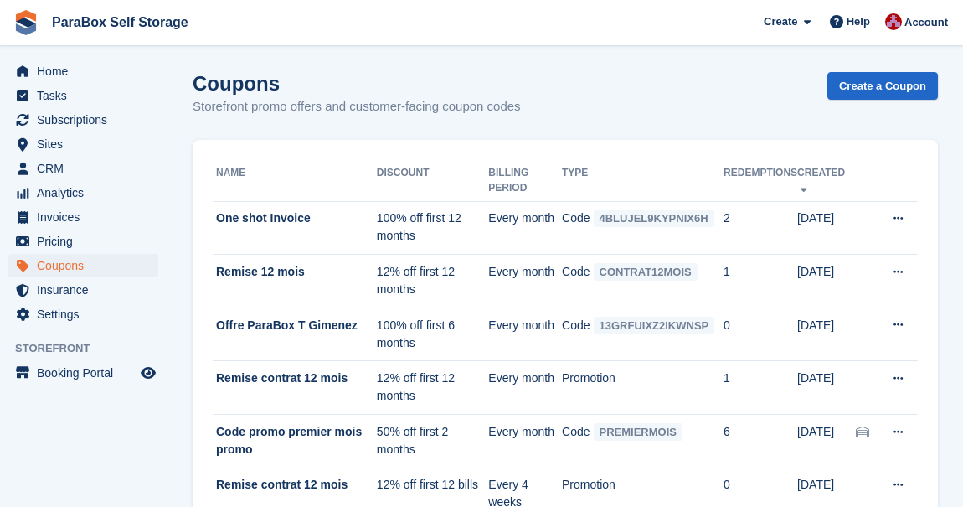 The image size is (963, 507). Describe the element at coordinates (295, 388) in the screenshot. I see `td: Remise contrat 12 mois` at that location.